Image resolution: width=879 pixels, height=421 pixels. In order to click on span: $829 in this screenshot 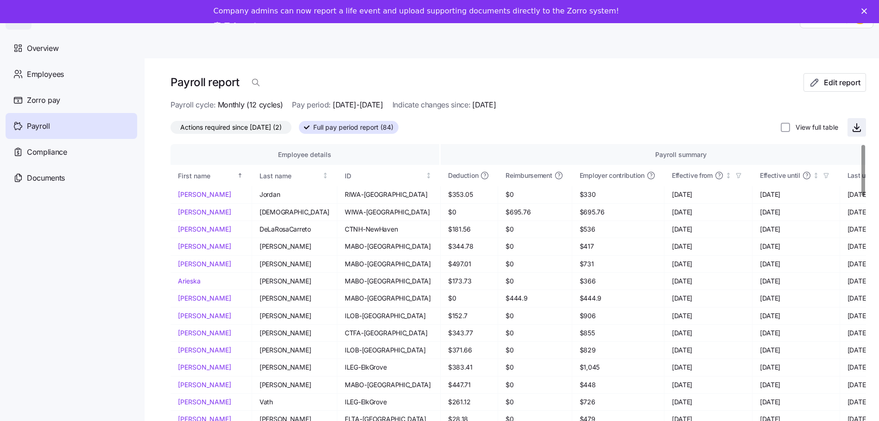, I will do `click(618, 350)`.